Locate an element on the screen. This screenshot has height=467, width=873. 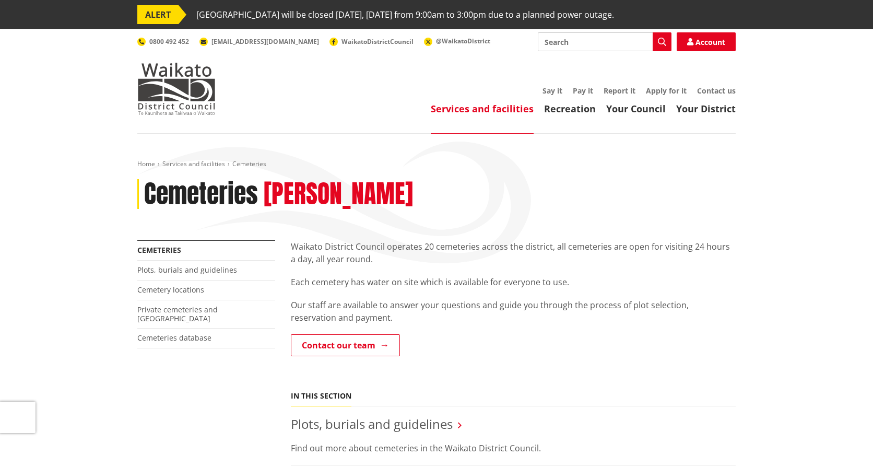
a: WaikatoDistrictCouncil is located at coordinates (371, 41).